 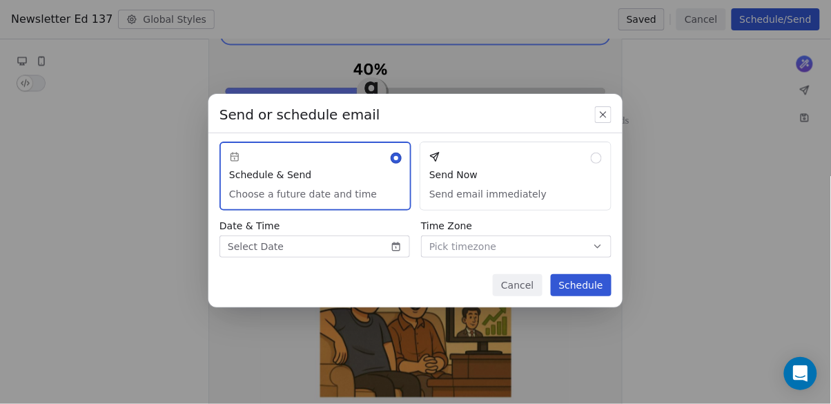 I want to click on span: Time Zone, so click(x=517, y=226).